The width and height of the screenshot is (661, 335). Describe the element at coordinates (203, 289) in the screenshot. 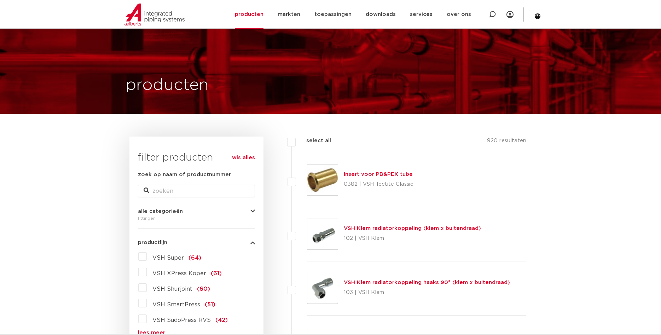

I see `span: (60)` at that location.